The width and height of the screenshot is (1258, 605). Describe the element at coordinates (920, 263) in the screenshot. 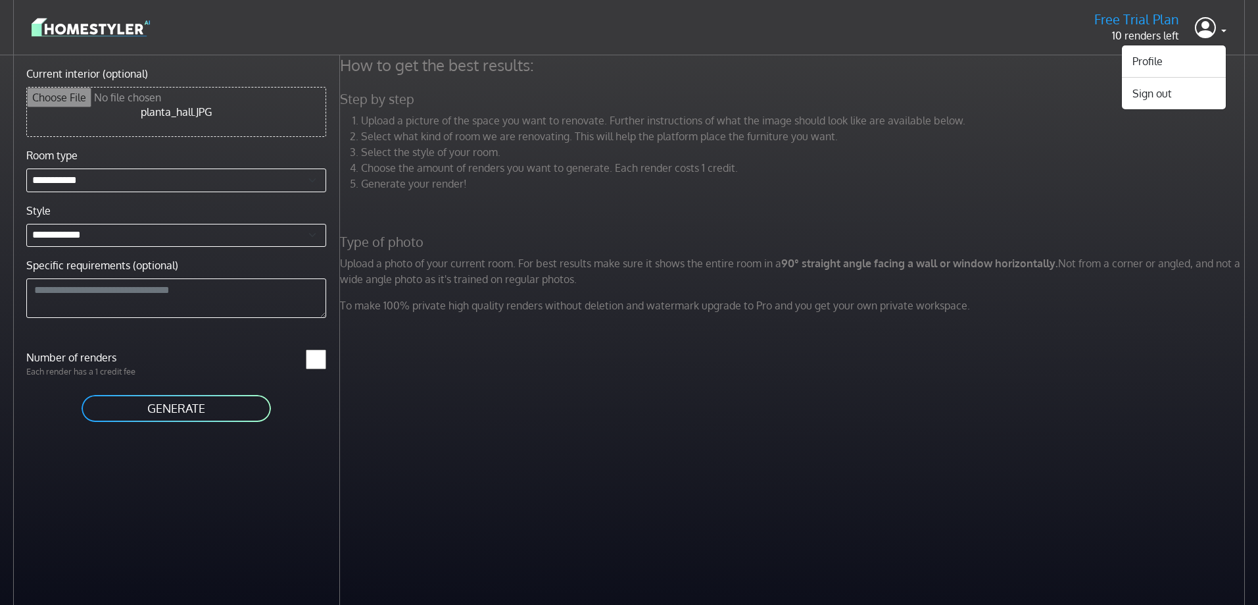

I see `strong: 90° straight angle facing a wall or window horizontally.` at that location.